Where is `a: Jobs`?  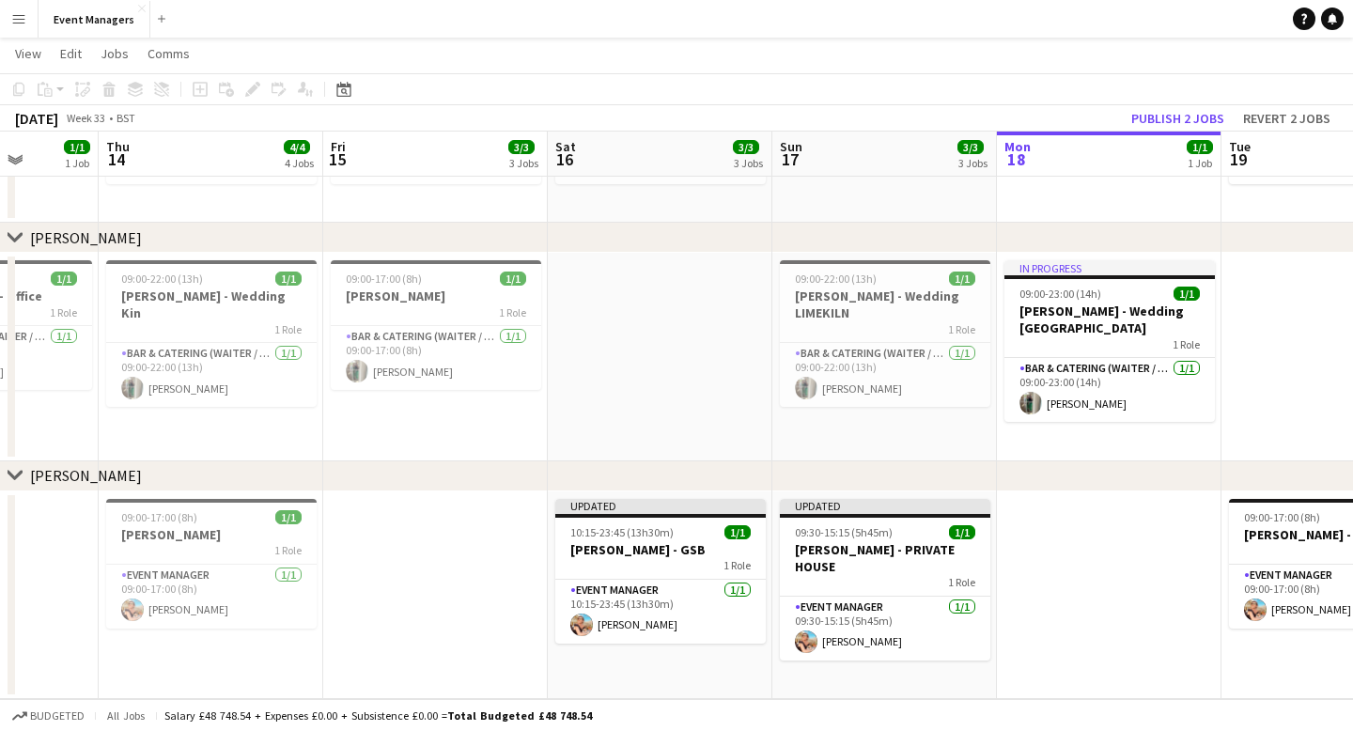
a: Jobs is located at coordinates (115, 54).